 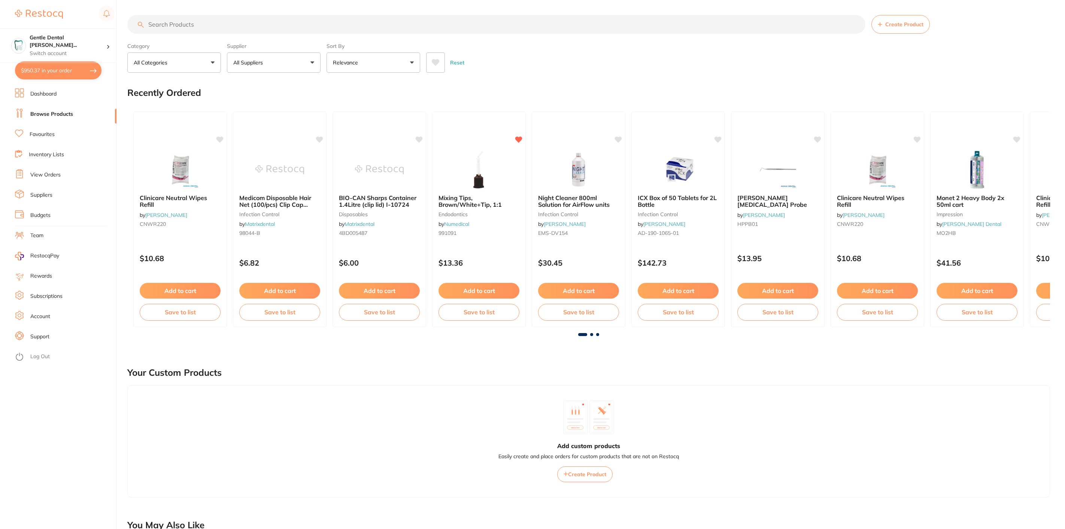 I want to click on small: 4BD005487, so click(x=379, y=233).